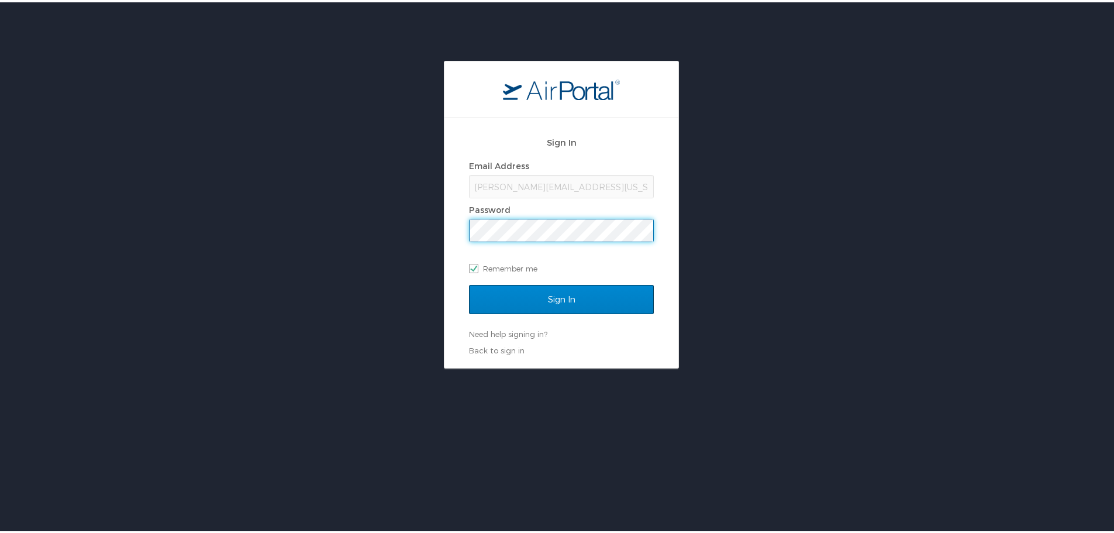 This screenshot has width=1114, height=533. What do you see at coordinates (496, 348) in the screenshot?
I see `a: Back to sign in` at bounding box center [496, 348].